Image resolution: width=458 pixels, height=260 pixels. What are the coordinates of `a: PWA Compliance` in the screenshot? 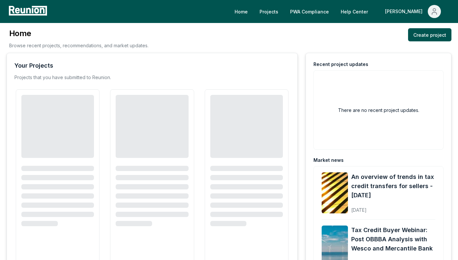 It's located at (309, 11).